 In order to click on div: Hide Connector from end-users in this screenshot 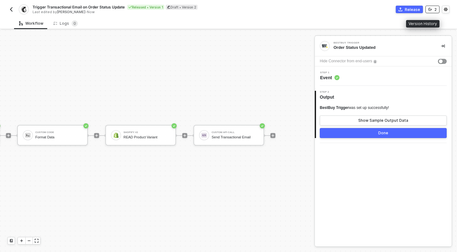, I will do `click(346, 61)`.